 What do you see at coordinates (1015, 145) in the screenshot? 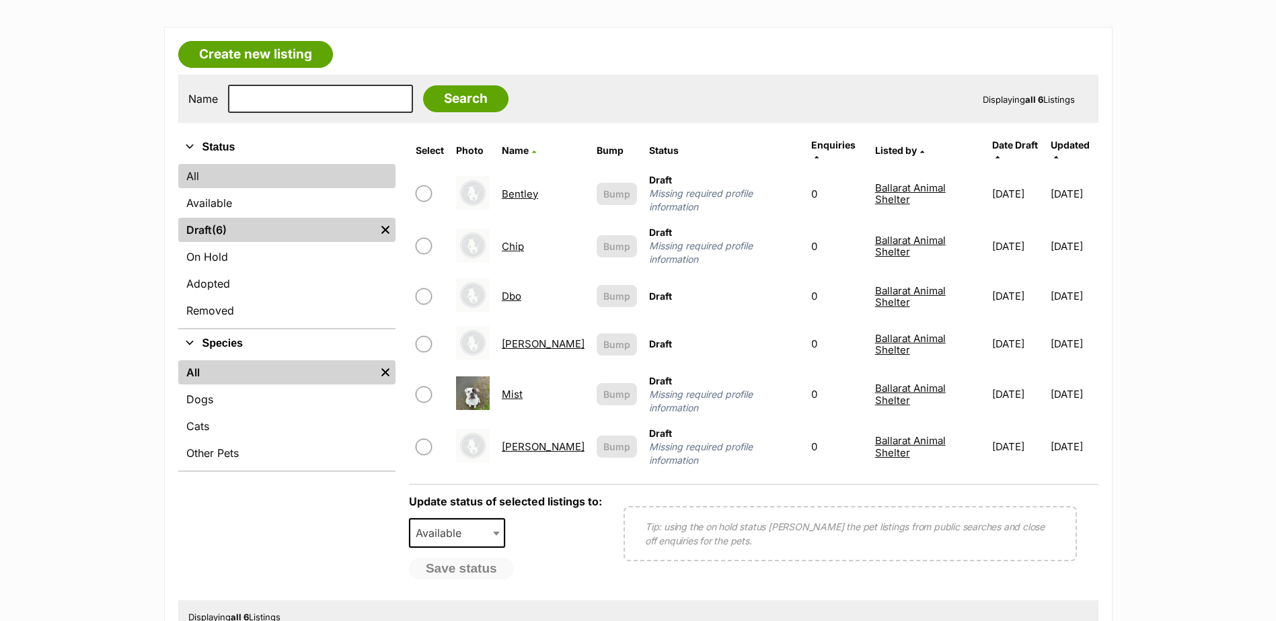
I see `span: translation missing: en.admin.listings.index.attributes.date_draft` at bounding box center [1015, 145].